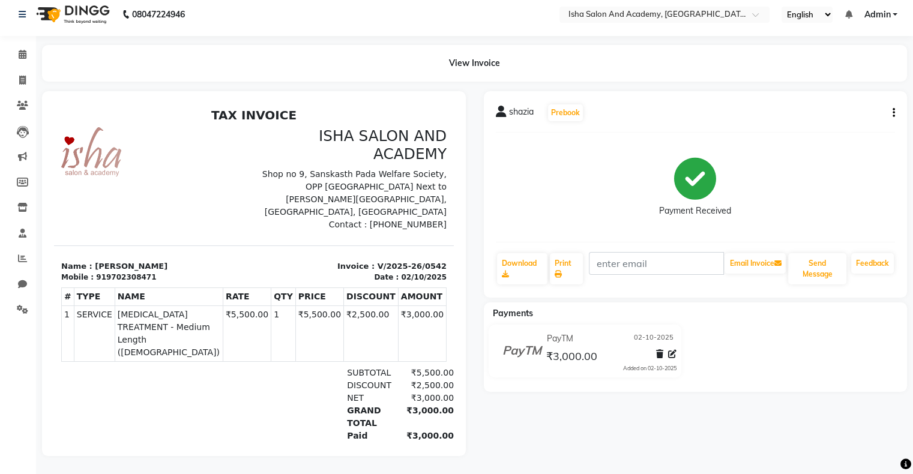 Image resolution: width=913 pixels, height=474 pixels. I want to click on a: Print, so click(566, 269).